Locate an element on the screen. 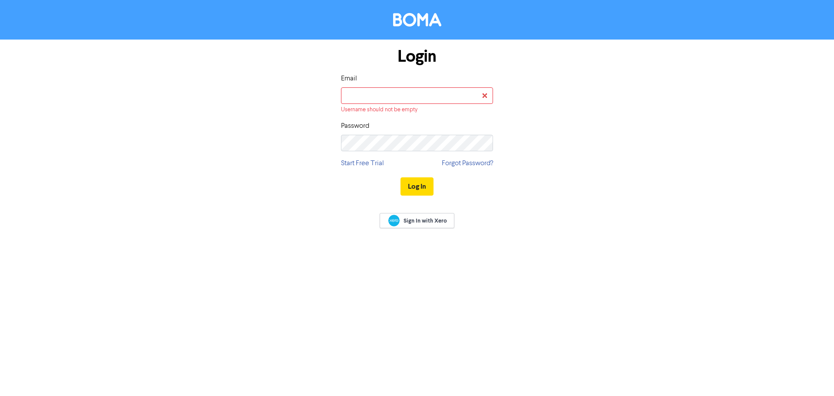  a: Start Free Trial is located at coordinates (362, 163).